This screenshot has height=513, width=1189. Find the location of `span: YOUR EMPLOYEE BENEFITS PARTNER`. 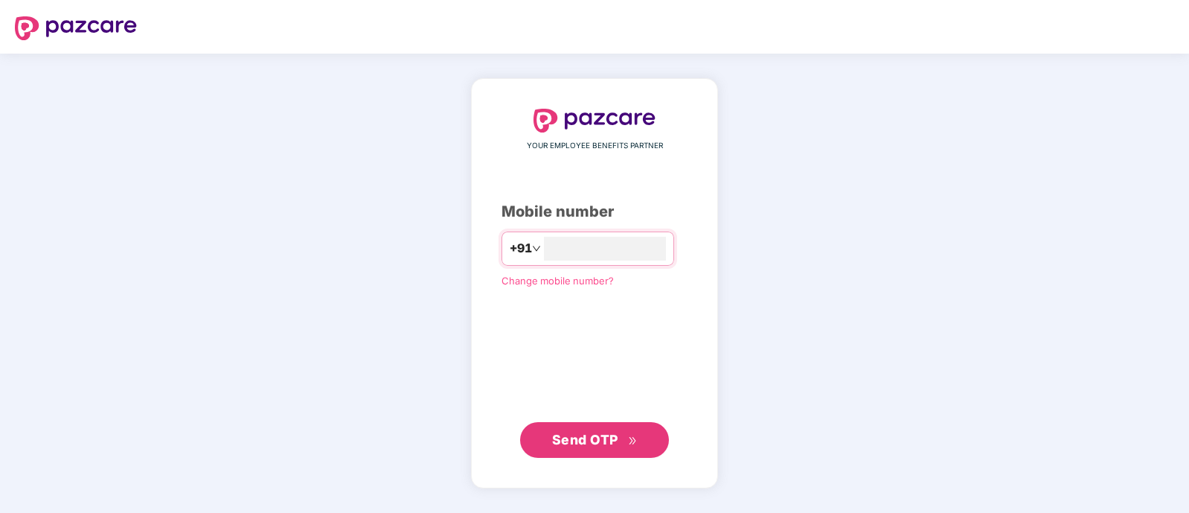

span: YOUR EMPLOYEE BENEFITS PARTNER is located at coordinates (595, 146).